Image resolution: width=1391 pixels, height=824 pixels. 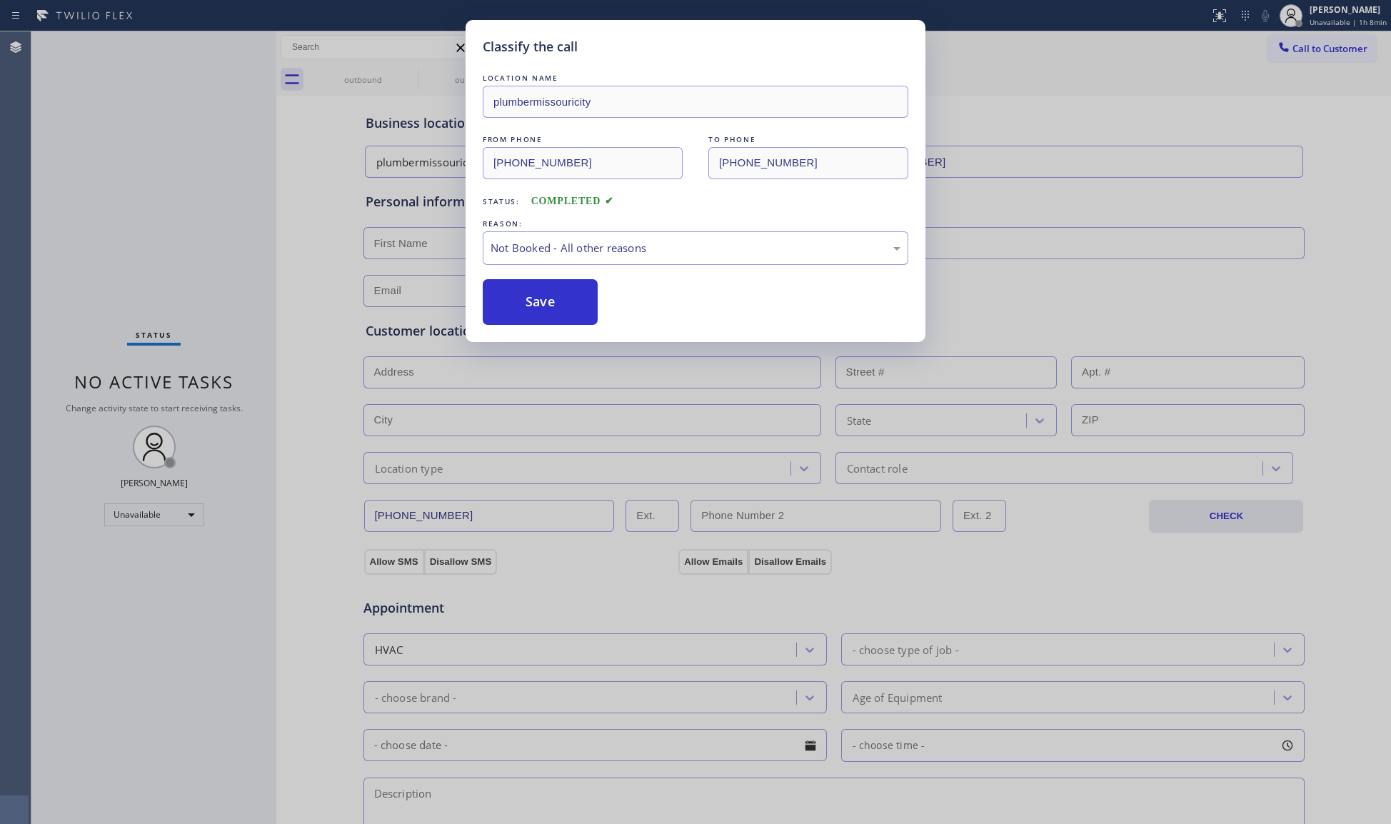 I want to click on button: Save, so click(x=540, y=302).